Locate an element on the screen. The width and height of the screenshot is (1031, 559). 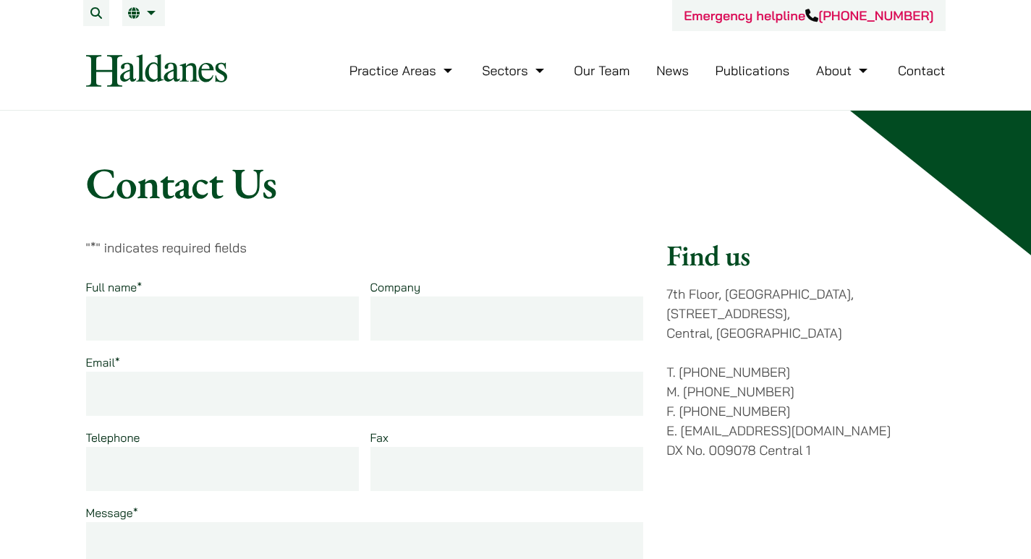
h2: Find us is located at coordinates (805, 255).